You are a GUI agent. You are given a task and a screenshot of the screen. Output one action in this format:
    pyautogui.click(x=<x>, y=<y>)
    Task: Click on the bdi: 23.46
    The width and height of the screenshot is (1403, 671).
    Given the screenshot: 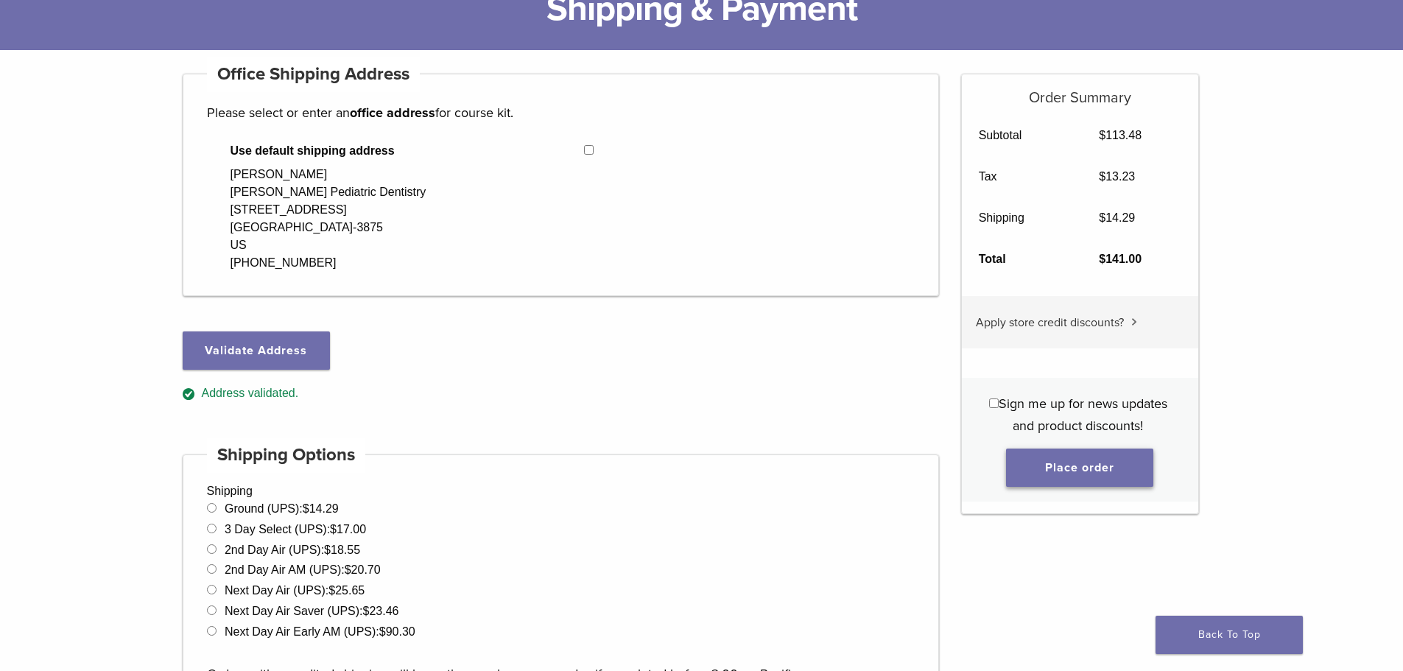 What is the action you would take?
    pyautogui.click(x=381, y=610)
    